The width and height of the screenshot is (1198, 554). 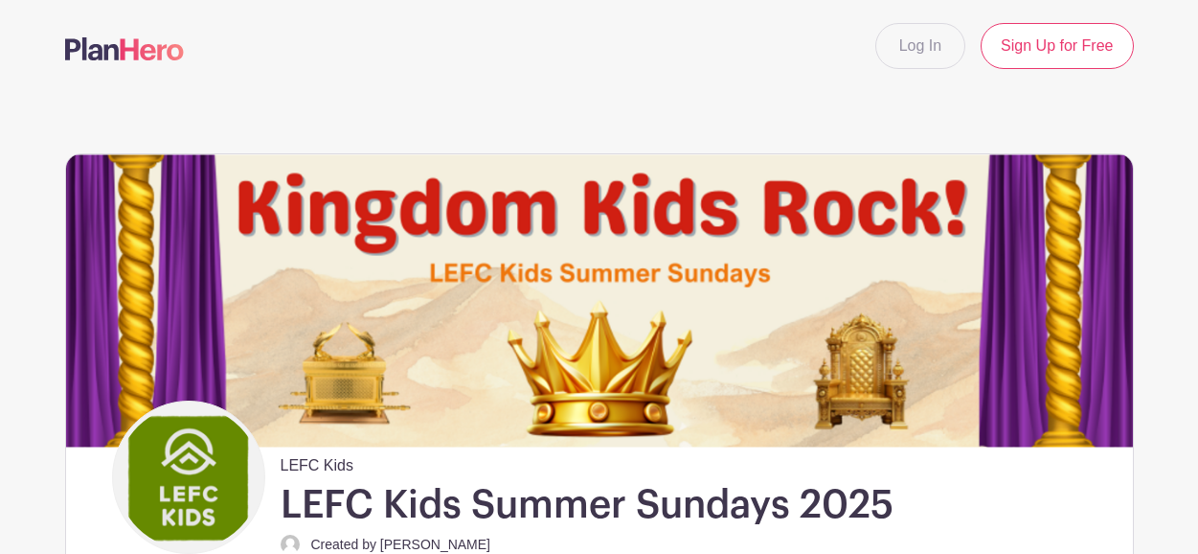 I want to click on img: logo-507f7623f17ff9eddc593b1ce0a138ce2505c220e1c5a4e2b4648c50719b7d32.svg, so click(x=124, y=49).